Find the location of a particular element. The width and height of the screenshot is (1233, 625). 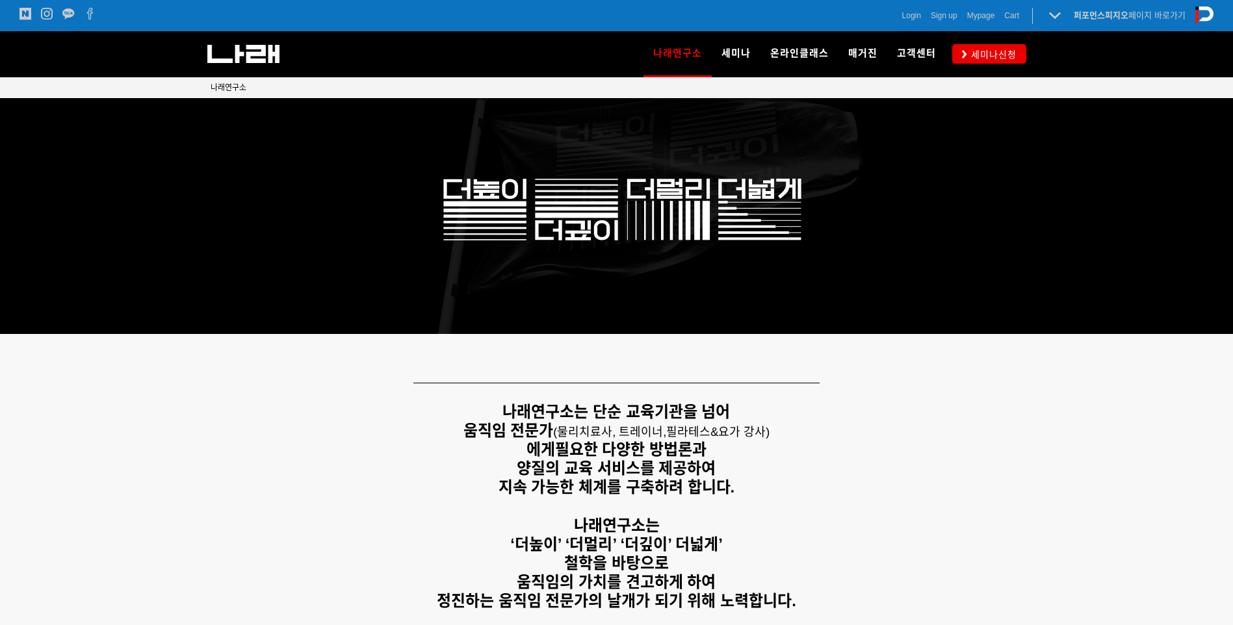

span: Login is located at coordinates (911, 16).